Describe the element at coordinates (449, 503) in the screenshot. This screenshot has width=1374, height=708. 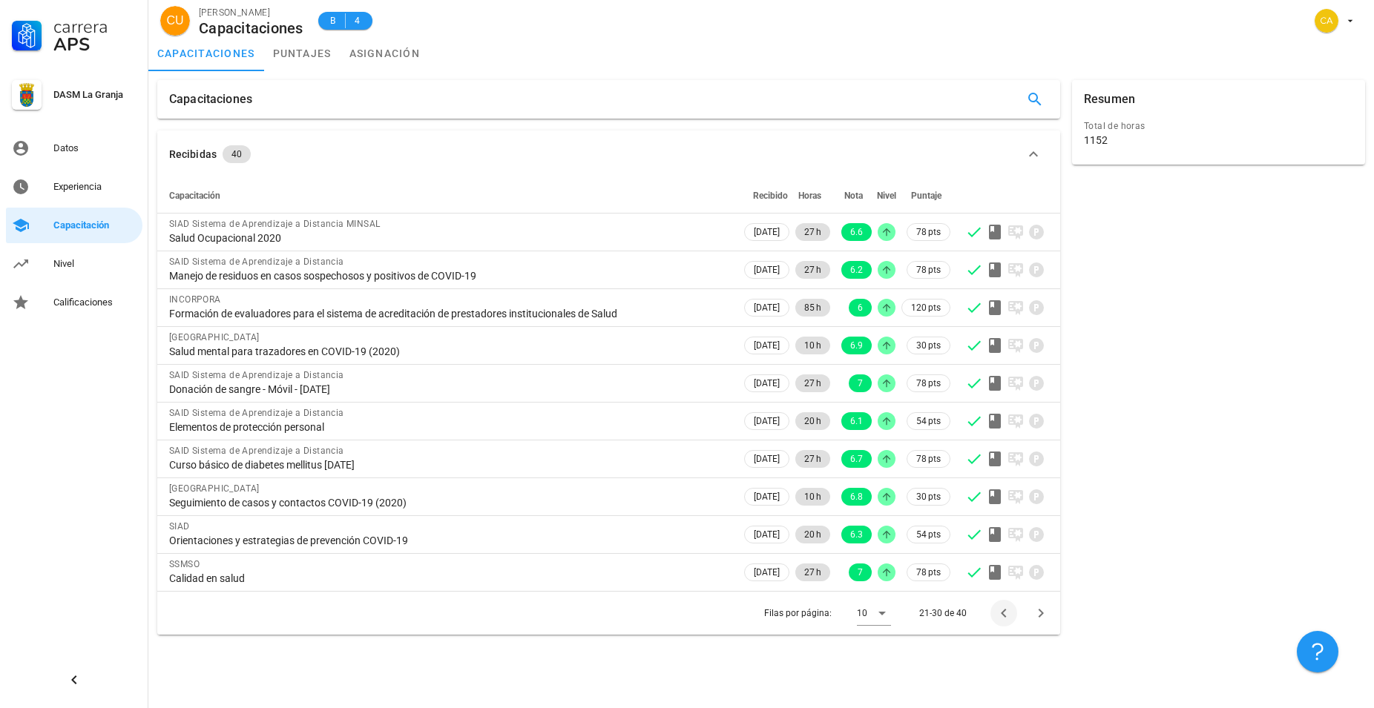
I see `div: Seguimiento de casos y contactos COVID-19 (2020)` at that location.